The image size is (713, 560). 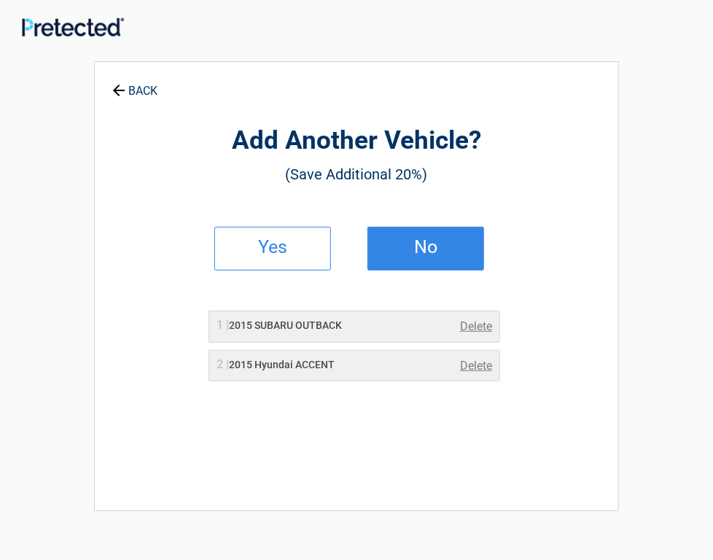 I want to click on span: 2 |, so click(x=222, y=364).